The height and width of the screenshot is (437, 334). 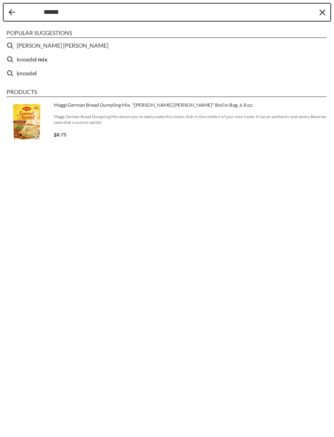 What do you see at coordinates (60, 134) in the screenshot?
I see `span: $8.75` at bounding box center [60, 134].